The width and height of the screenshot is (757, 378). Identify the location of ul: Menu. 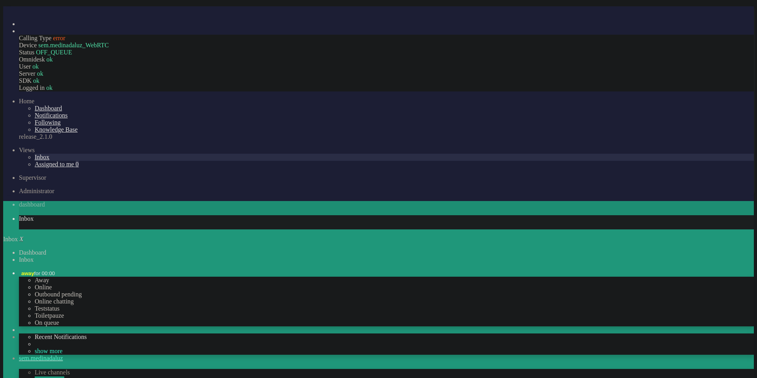
(379, 49).